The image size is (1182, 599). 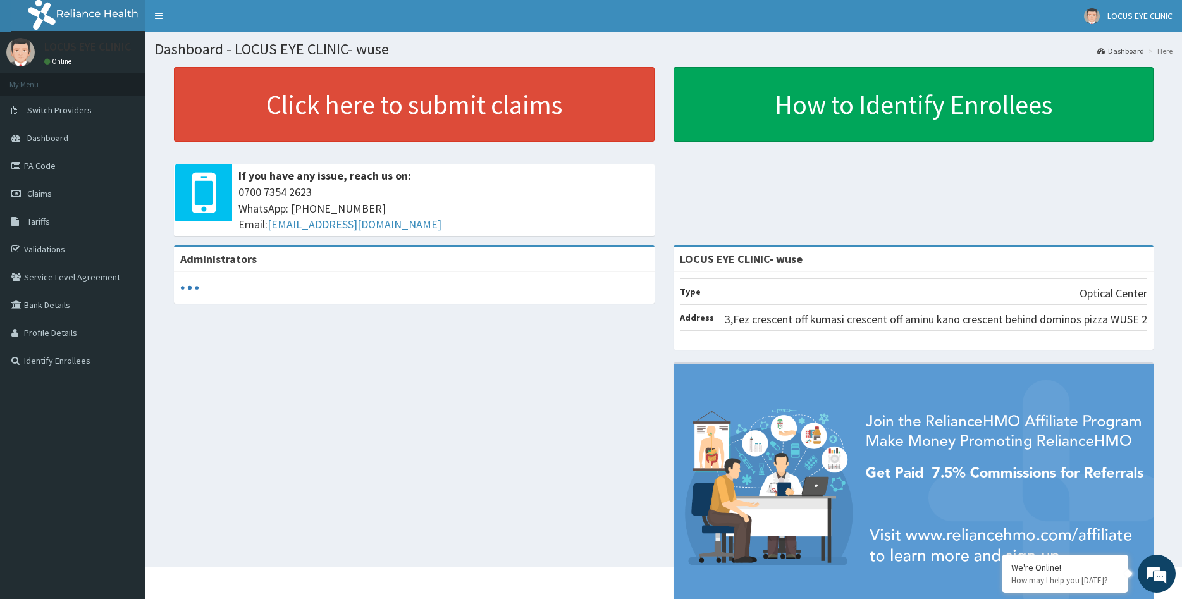 What do you see at coordinates (59, 110) in the screenshot?
I see `span: Switch Providers` at bounding box center [59, 110].